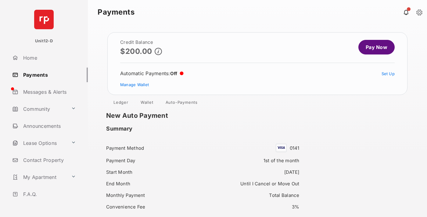 Image resolution: width=427 pixels, height=217 pixels. Describe the element at coordinates (49, 92) in the screenshot. I see `a: Messages & Alerts` at that location.